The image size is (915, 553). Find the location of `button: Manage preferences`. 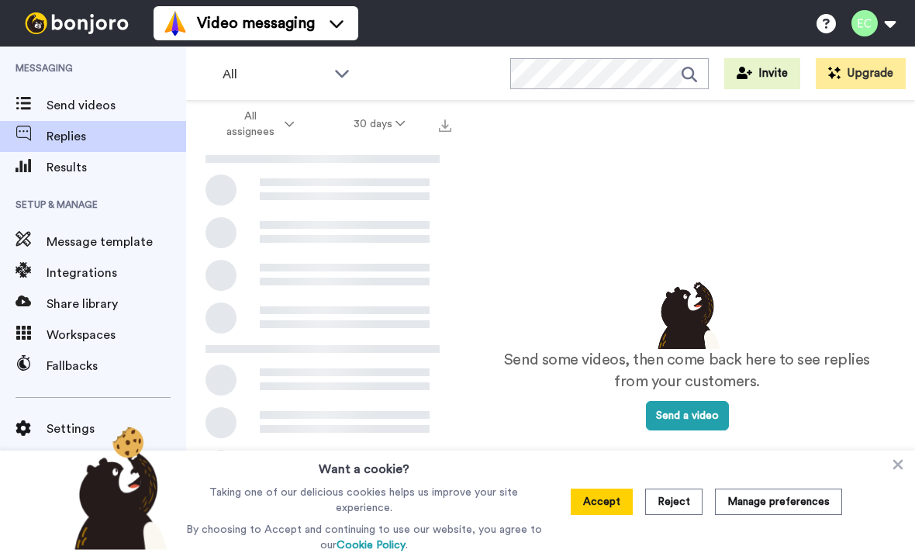

button: Manage preferences is located at coordinates (778, 502).